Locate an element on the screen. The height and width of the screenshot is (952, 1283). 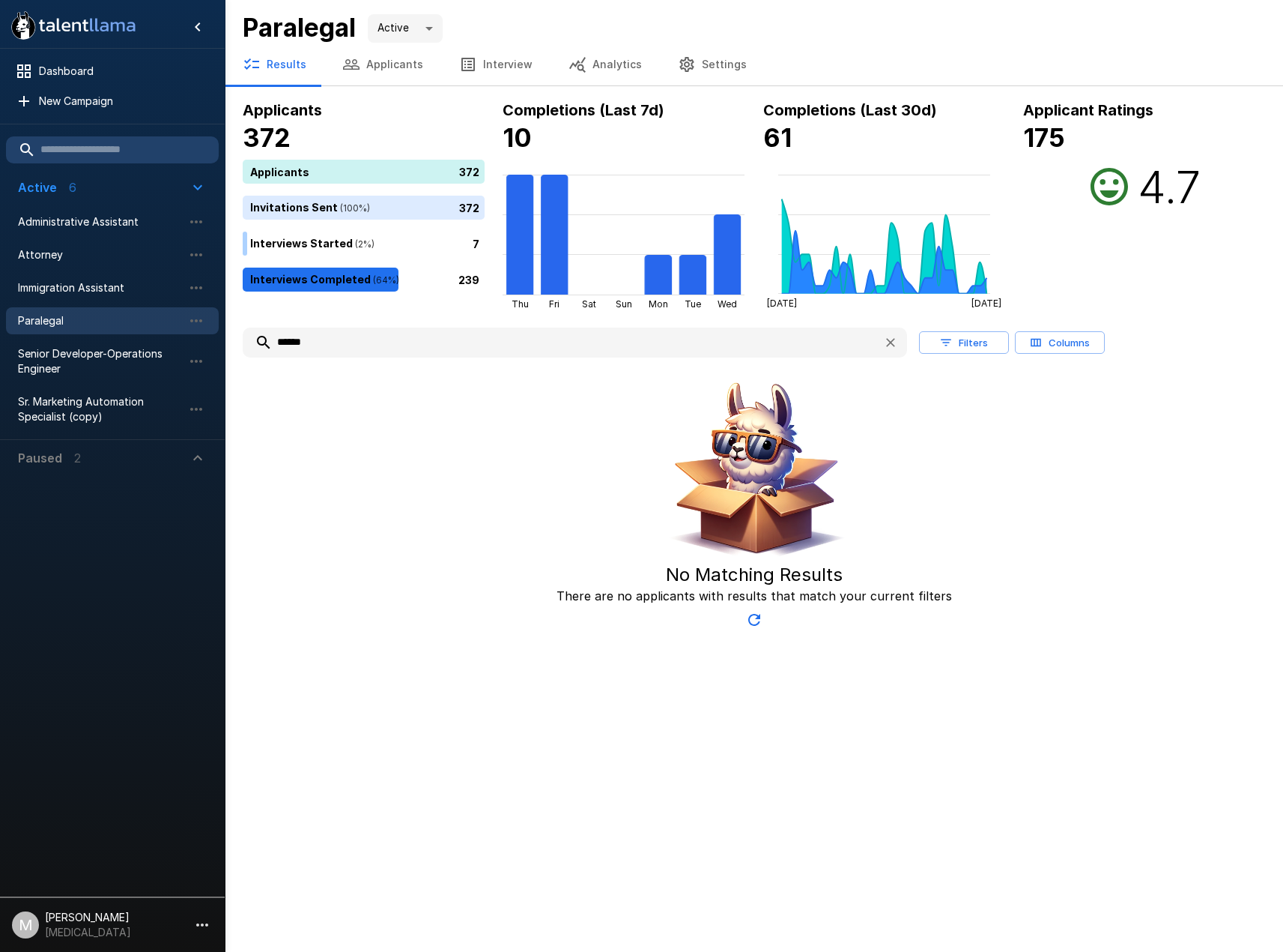
div: Active is located at coordinates (406, 28).